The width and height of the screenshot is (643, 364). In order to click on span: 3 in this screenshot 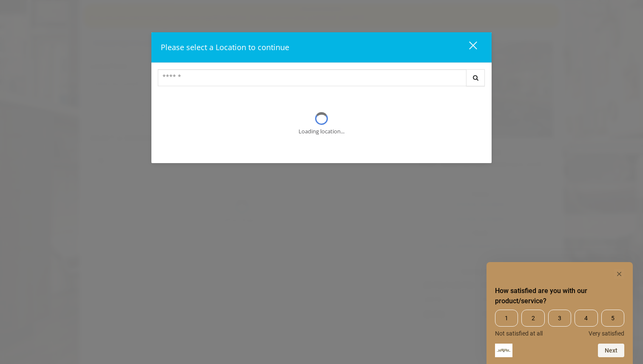, I will do `click(560, 319)`.